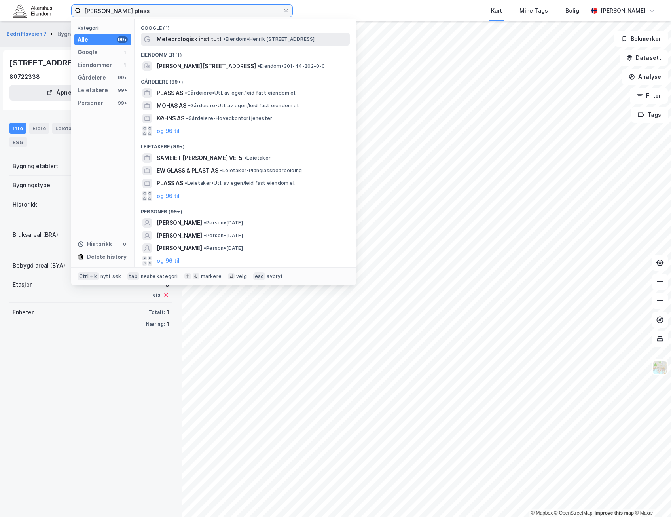 This screenshot has height=517, width=671. Describe the element at coordinates (645, 77) in the screenshot. I see `button: Analyse` at that location.